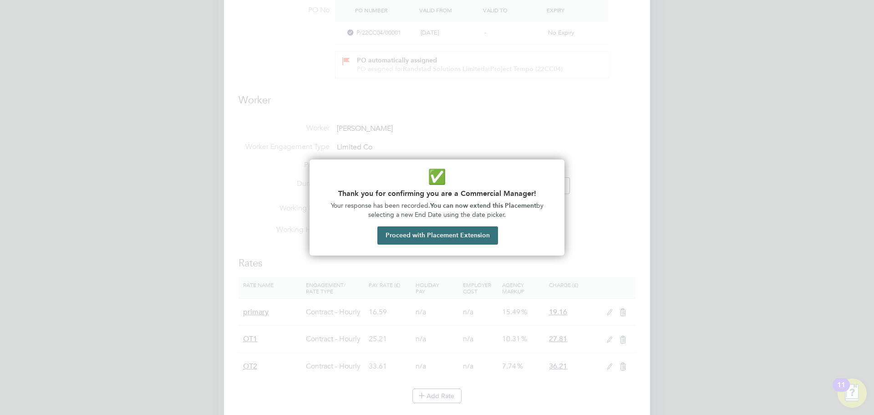 The image size is (874, 415). Describe the element at coordinates (438, 235) in the screenshot. I see `button: Proceed with Placement Extension` at that location.